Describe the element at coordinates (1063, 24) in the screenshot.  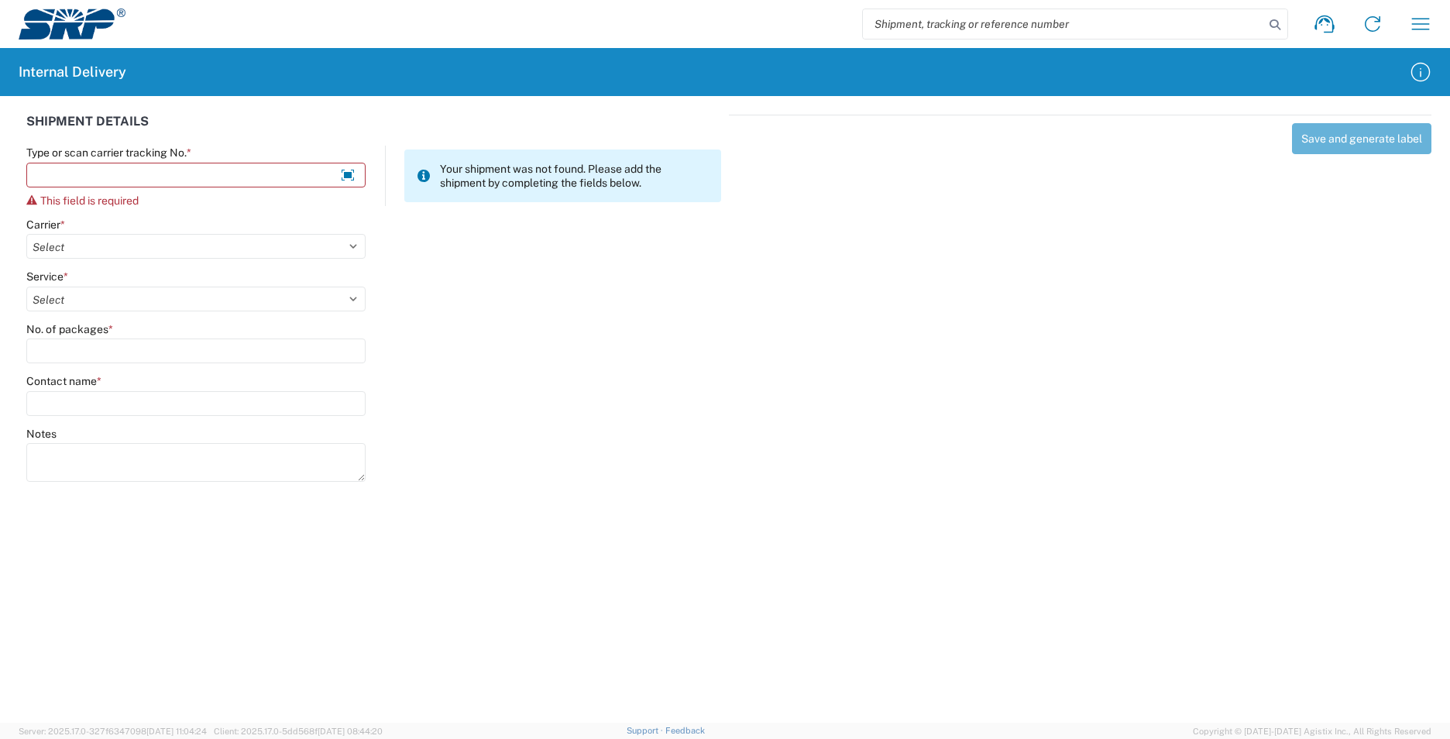
I see `input: Shipment, tracking or reference number` at that location.